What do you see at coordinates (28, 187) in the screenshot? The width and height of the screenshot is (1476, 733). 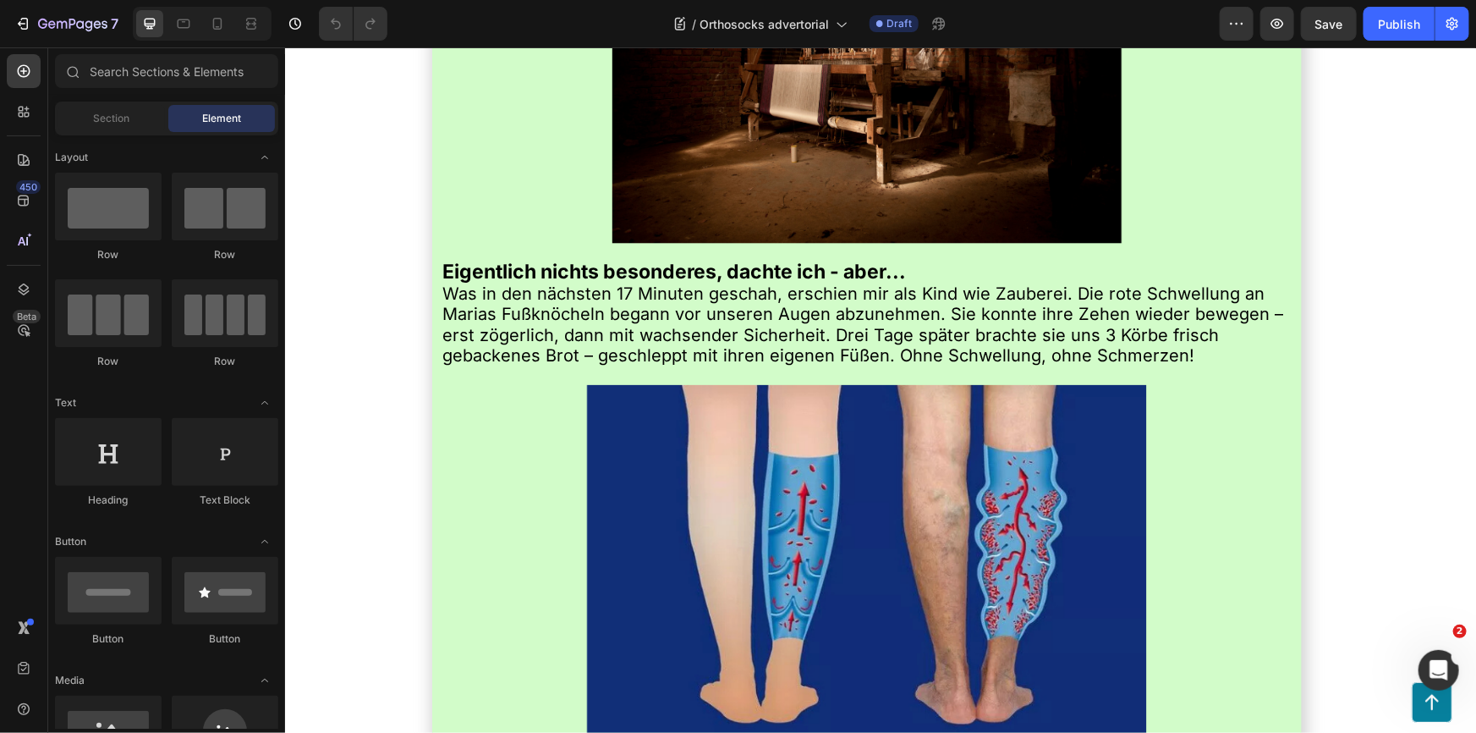 I see `div: 450` at bounding box center [28, 187].